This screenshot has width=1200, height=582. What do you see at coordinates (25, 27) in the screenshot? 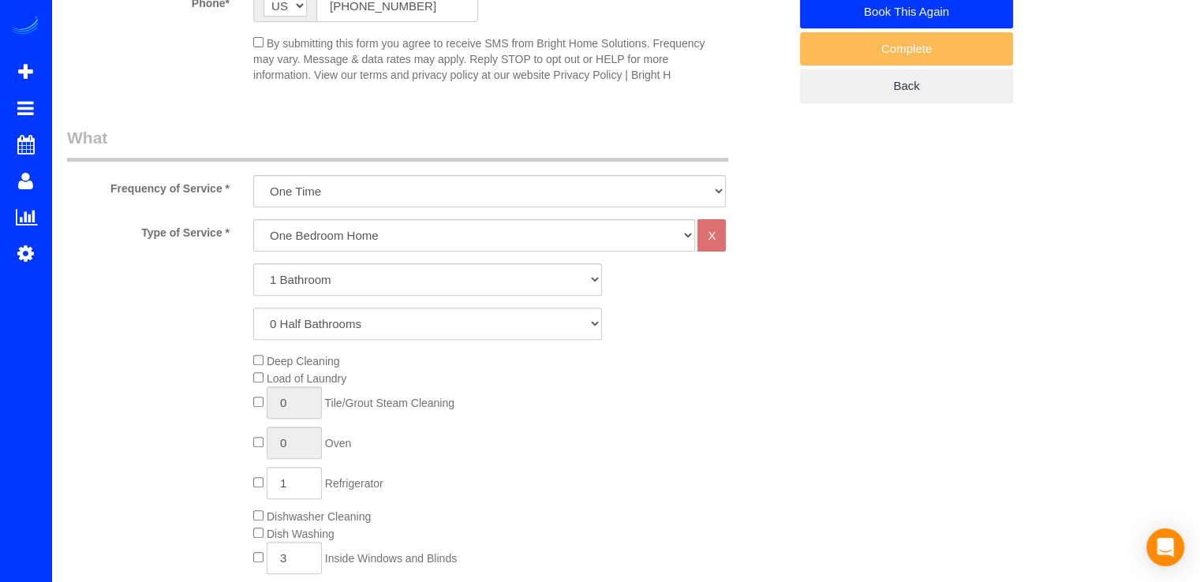
I see `img: Automaid Logo` at bounding box center [25, 27].